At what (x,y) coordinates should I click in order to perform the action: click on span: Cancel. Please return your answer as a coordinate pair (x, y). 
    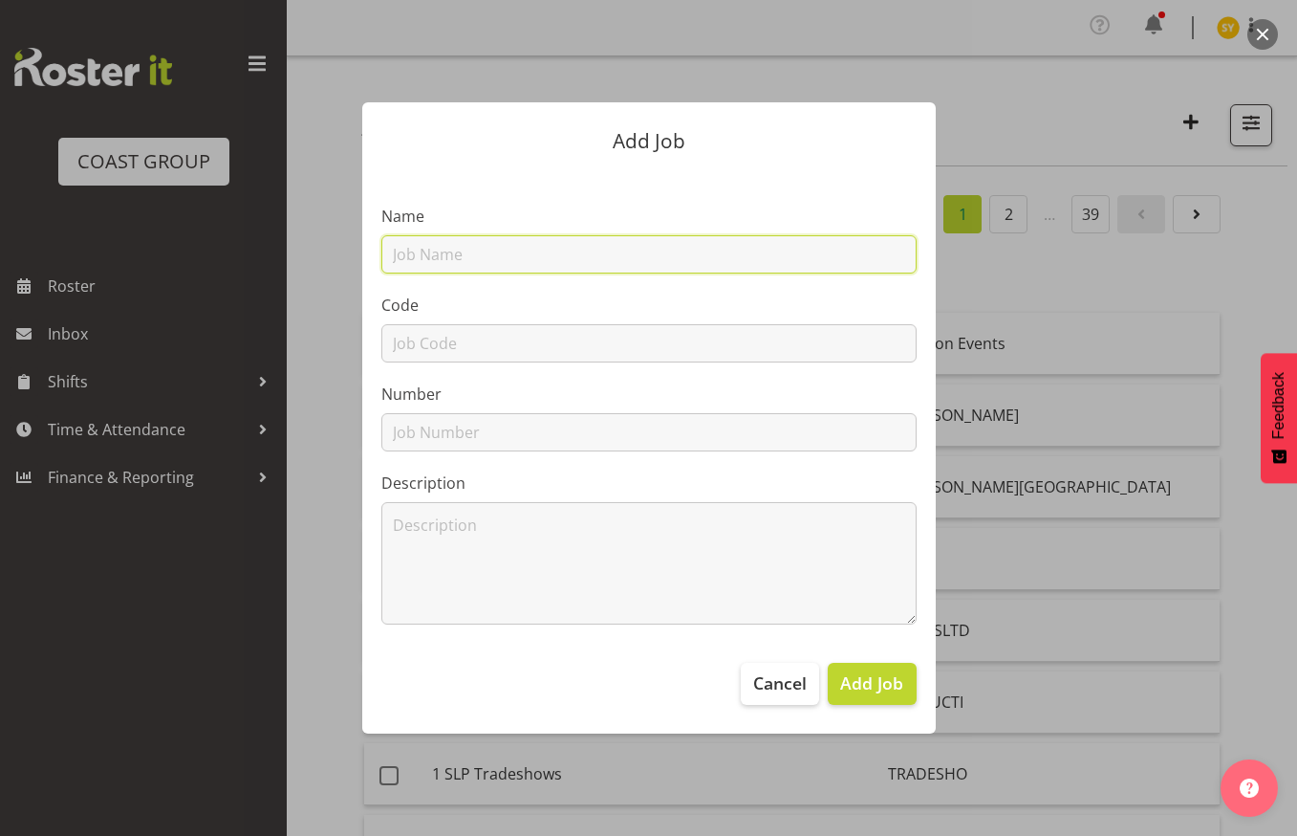
    Looking at the image, I should click on (780, 683).